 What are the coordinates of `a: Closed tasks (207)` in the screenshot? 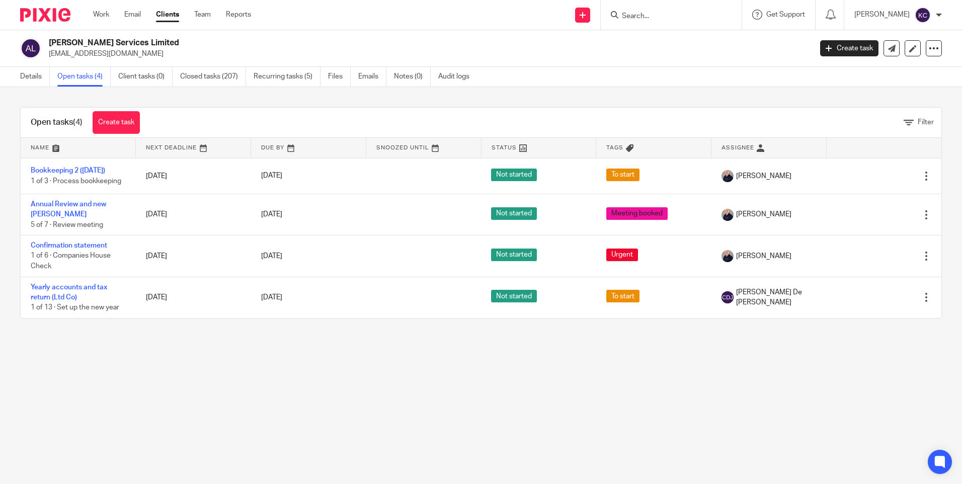 It's located at (213, 76).